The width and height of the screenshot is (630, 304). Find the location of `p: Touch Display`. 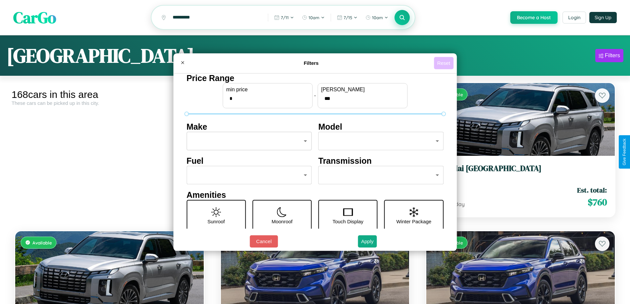

p: Touch Display is located at coordinates (347, 221).